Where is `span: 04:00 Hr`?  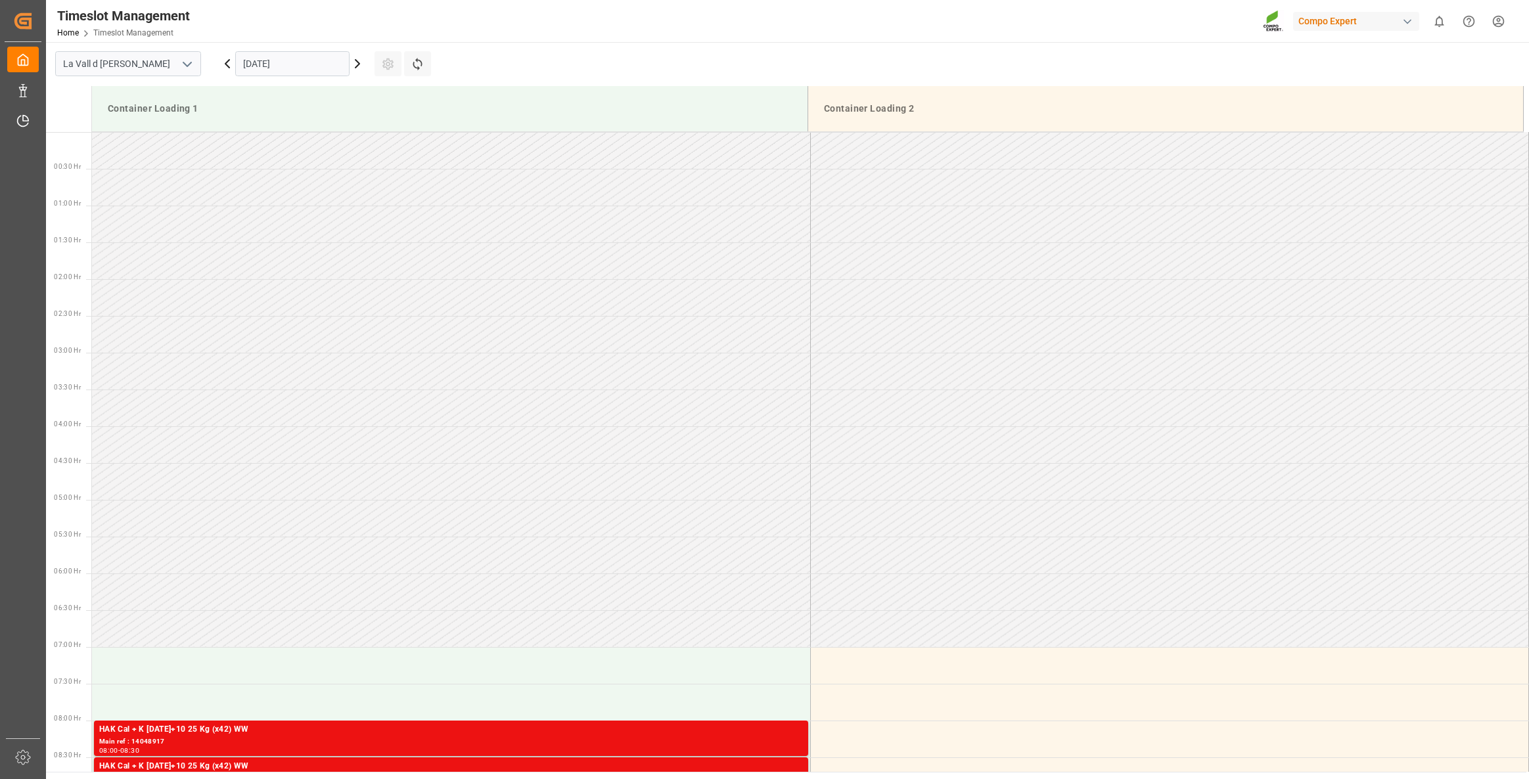 span: 04:00 Hr is located at coordinates (67, 424).